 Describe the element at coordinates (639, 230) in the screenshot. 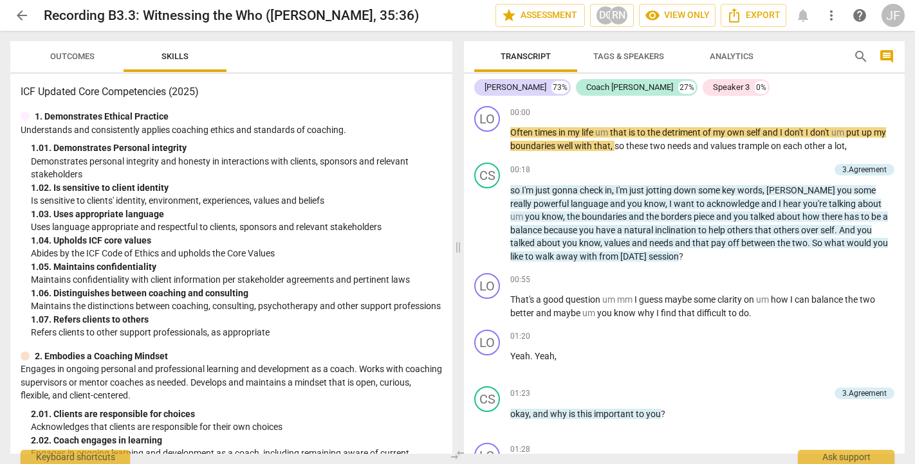

I see `span: natural` at that location.